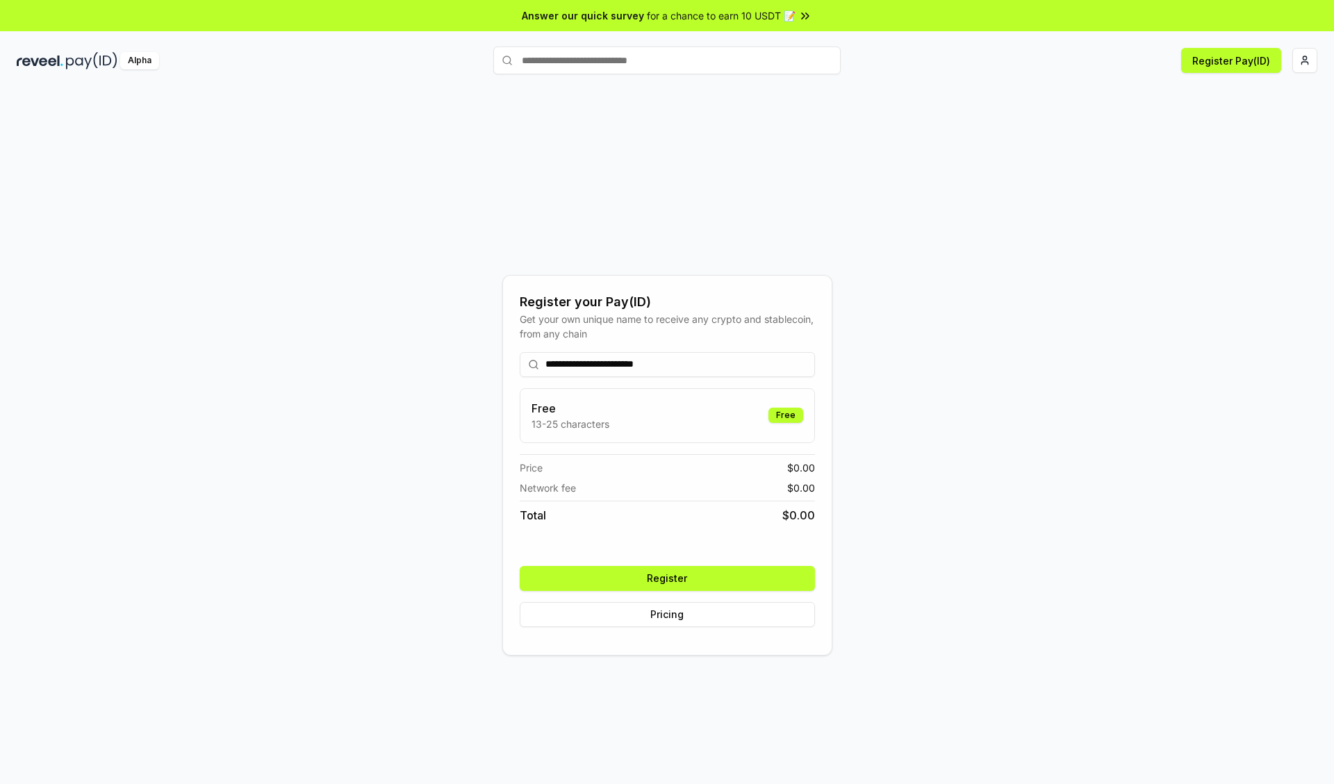  Describe the element at coordinates (667, 579) in the screenshot. I see `button: Register` at that location.